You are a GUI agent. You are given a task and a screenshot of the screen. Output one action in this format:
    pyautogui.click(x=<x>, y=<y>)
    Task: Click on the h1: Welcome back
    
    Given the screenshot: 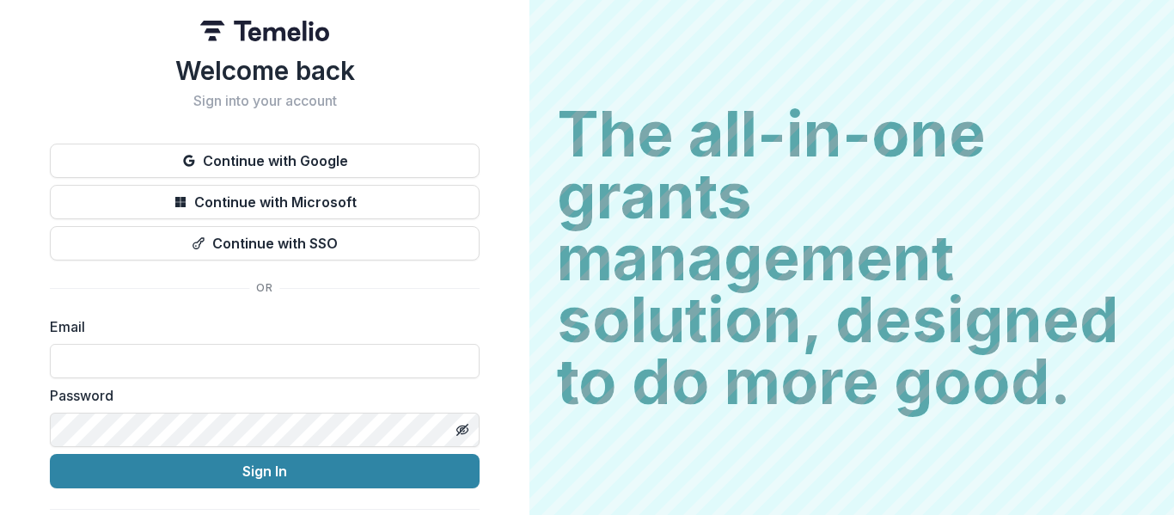 What is the action you would take?
    pyautogui.click(x=265, y=70)
    